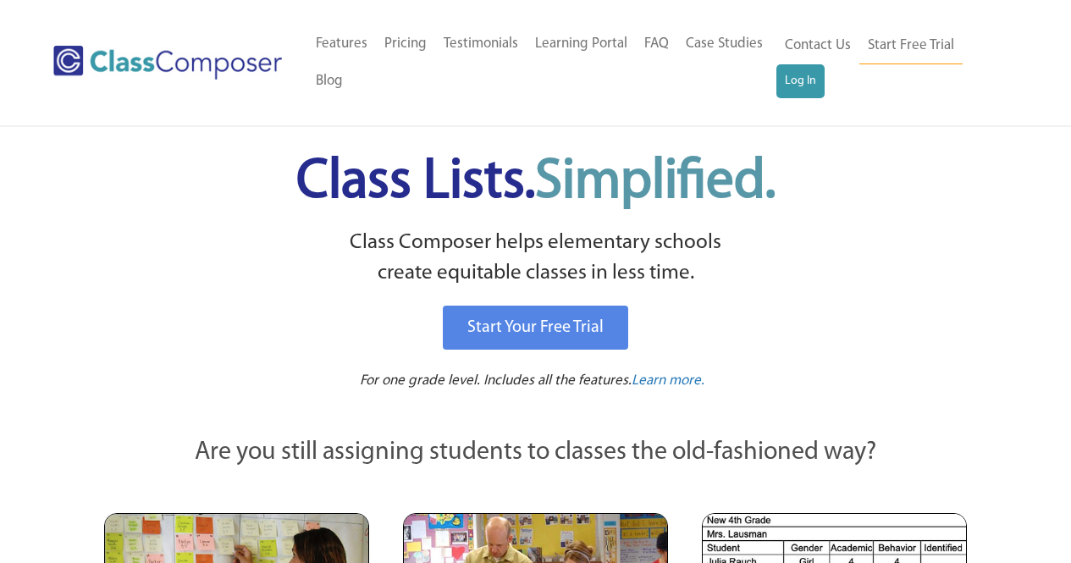  What do you see at coordinates (535, 328) in the screenshot?
I see `a: Start Your Free Trial` at bounding box center [535, 328].